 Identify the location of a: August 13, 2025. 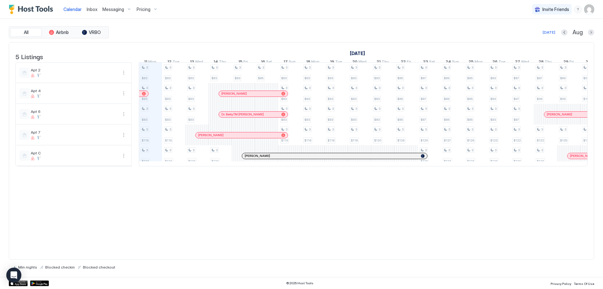
(197, 62).